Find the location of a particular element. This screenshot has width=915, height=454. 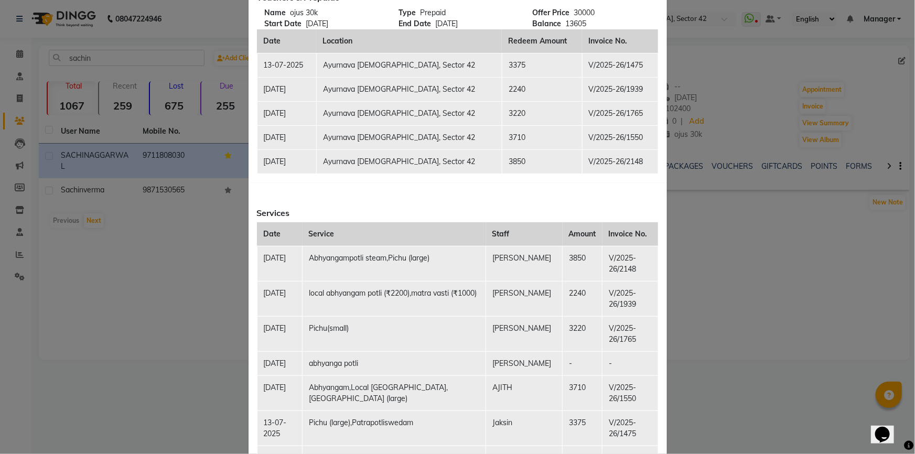

th: Redeem Amount is located at coordinates (542, 41).